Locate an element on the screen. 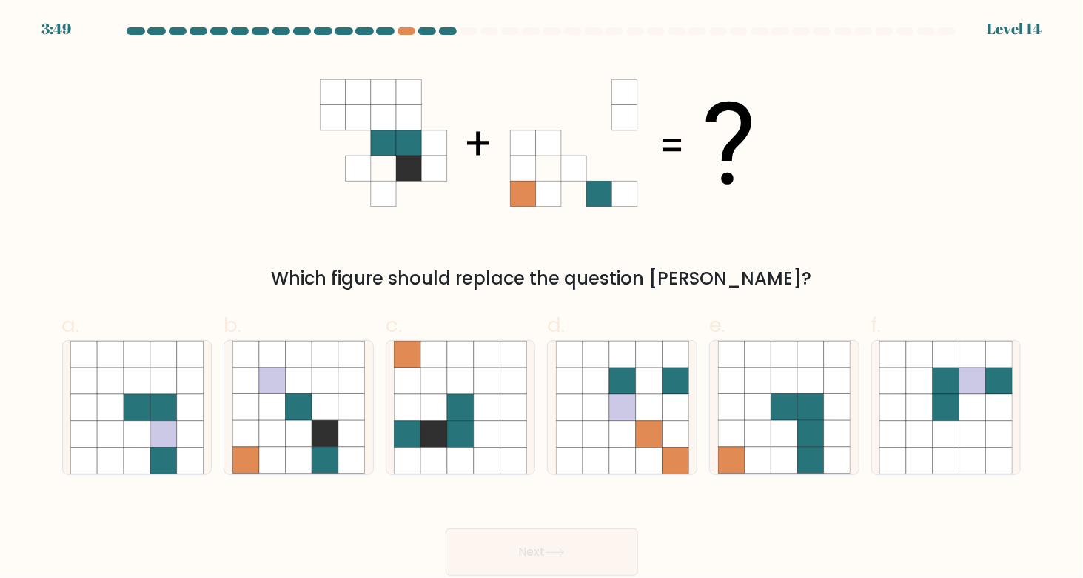 This screenshot has width=1083, height=578. span: e. is located at coordinates (718, 324).